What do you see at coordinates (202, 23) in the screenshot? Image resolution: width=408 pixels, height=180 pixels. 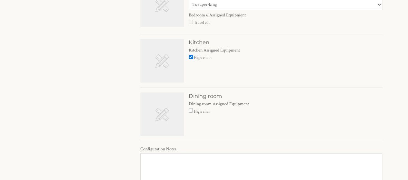 I see `label: Travel cot` at bounding box center [202, 23].